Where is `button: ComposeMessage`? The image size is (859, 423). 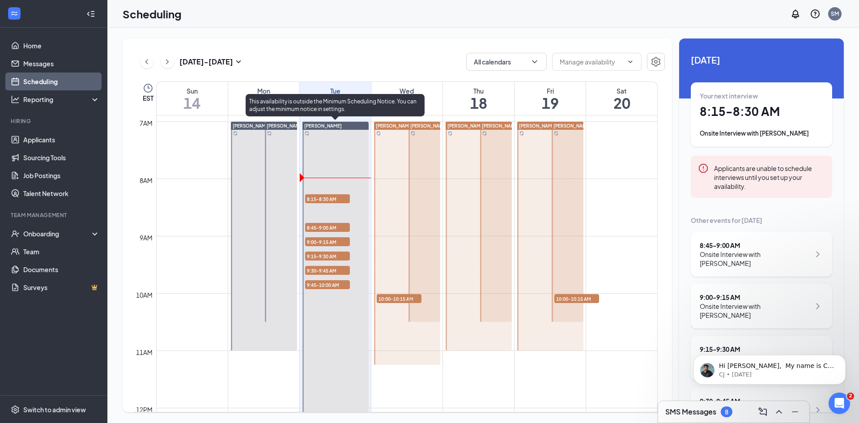 button: ComposeMessage is located at coordinates (763, 412).